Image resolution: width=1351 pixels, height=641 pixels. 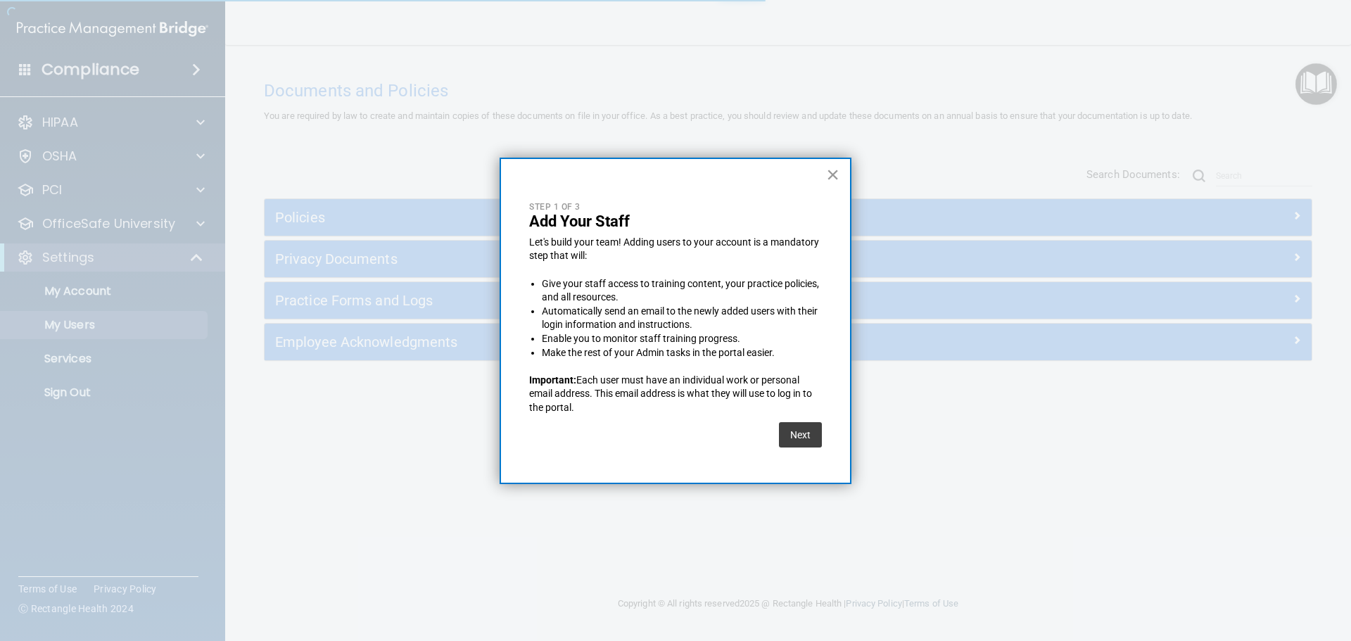 What do you see at coordinates (682, 290) in the screenshot?
I see `li: Give your staff access to training content, your practice policies, and all resources.` at bounding box center [682, 290].